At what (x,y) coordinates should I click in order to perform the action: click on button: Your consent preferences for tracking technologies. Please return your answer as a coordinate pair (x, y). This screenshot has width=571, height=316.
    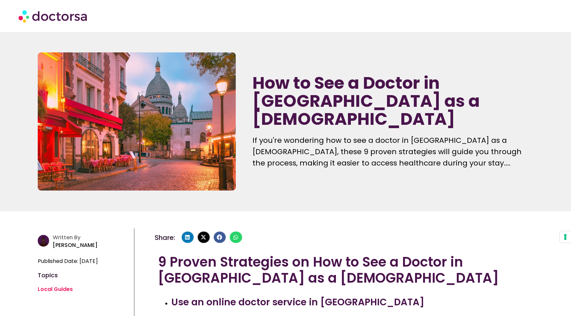
    Looking at the image, I should click on (566, 237).